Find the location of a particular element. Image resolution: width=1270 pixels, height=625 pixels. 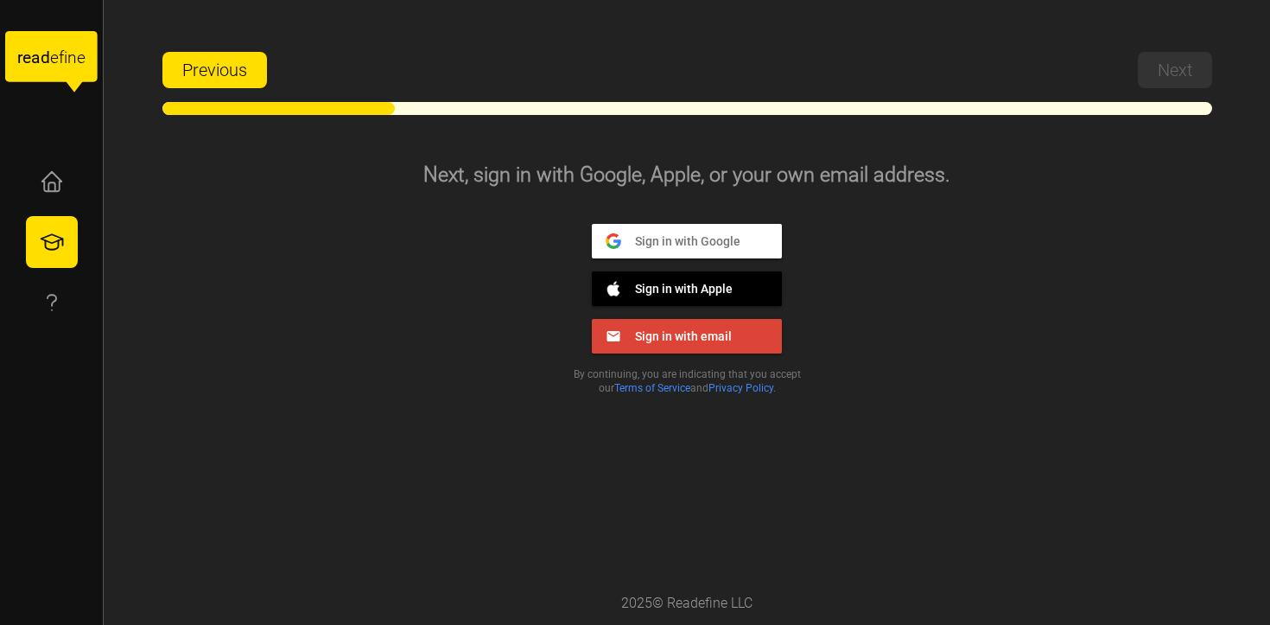

span: Sign in with Apple is located at coordinates (677, 288).